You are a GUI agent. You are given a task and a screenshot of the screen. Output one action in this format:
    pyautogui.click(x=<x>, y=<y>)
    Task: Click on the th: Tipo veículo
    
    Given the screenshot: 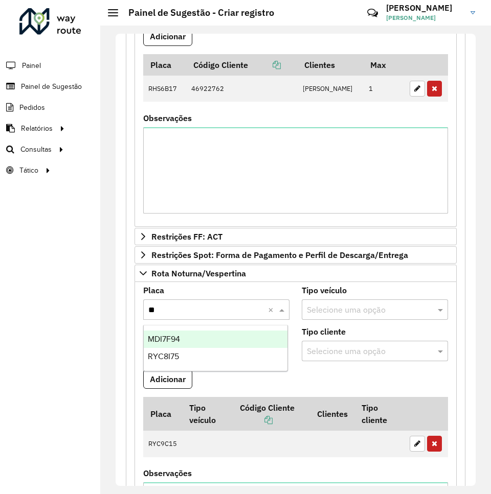 What is the action you would take?
    pyautogui.click(x=208, y=414)
    